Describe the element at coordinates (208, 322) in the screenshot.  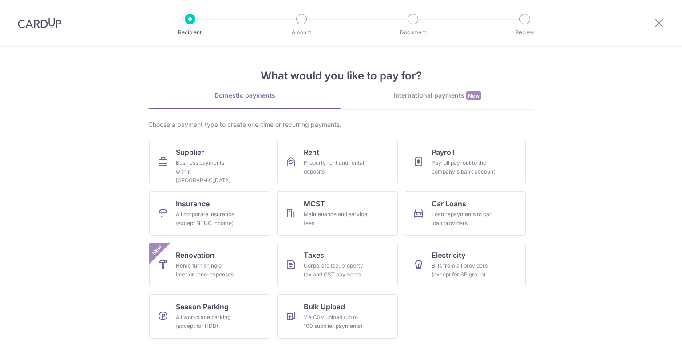
I see `div: All workplace parking (except for HDB)` at that location.